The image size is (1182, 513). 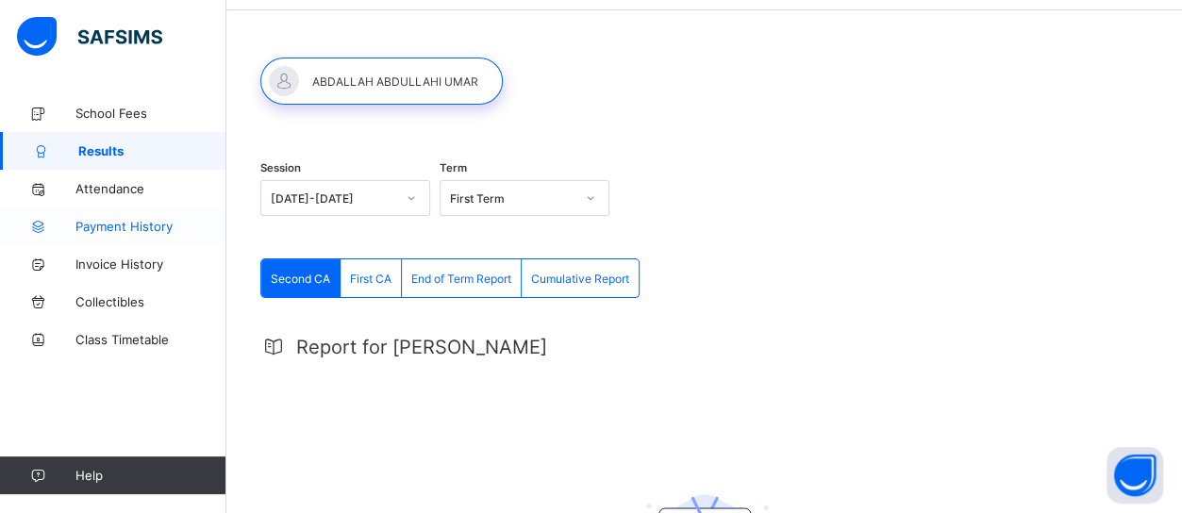 I want to click on span: Results, so click(x=152, y=151).